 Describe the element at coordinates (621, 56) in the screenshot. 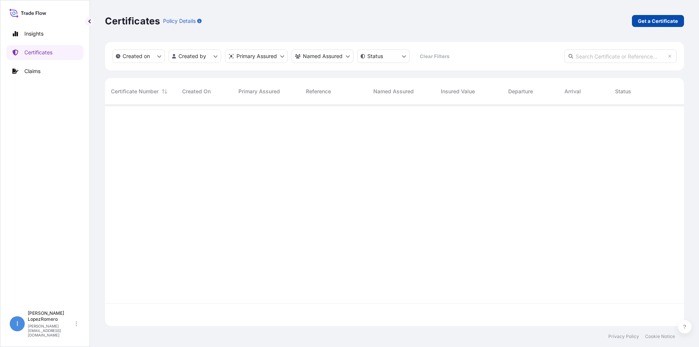

I see `input: Search Certificate or Reference...` at that location.